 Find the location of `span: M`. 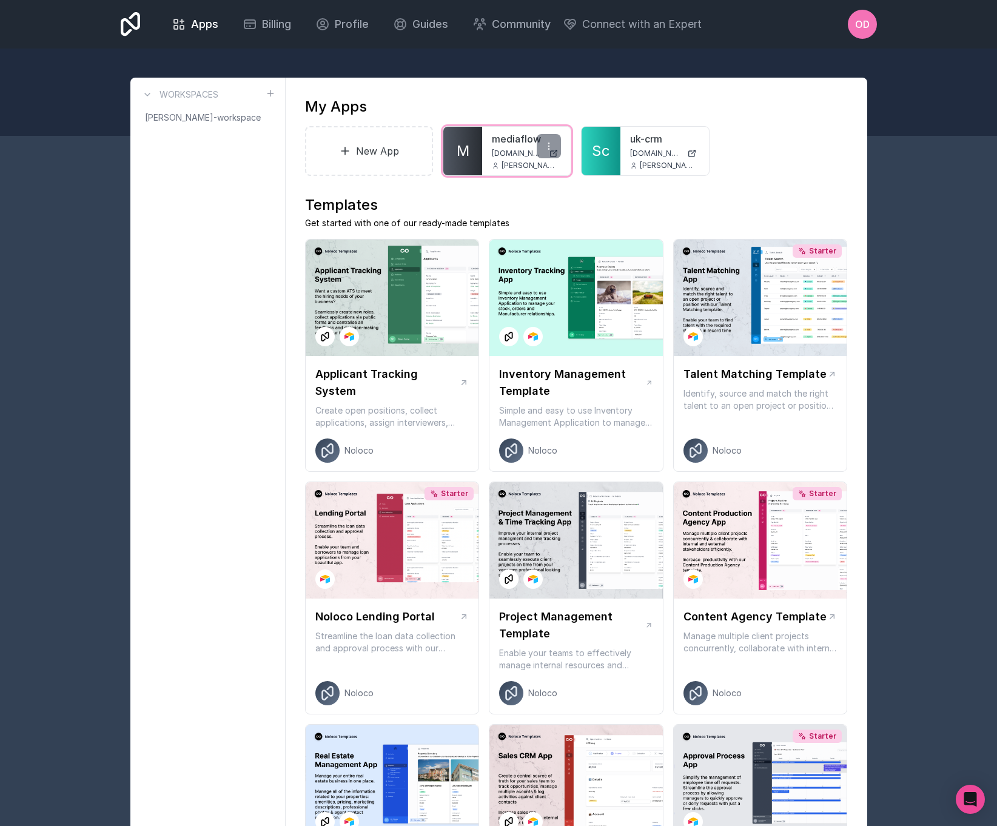

span: M is located at coordinates (463, 151).